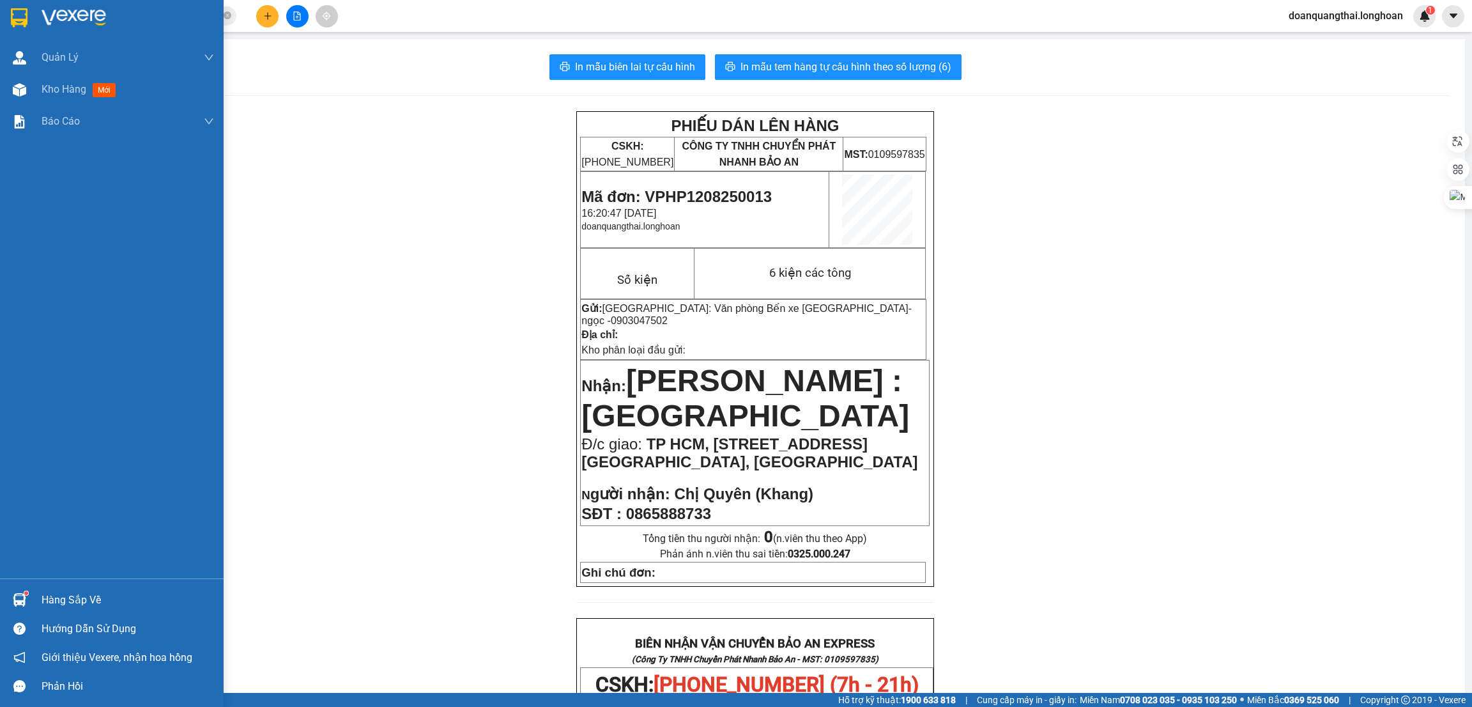 The image size is (1472, 707). I want to click on span: caret-down, so click(1453, 16).